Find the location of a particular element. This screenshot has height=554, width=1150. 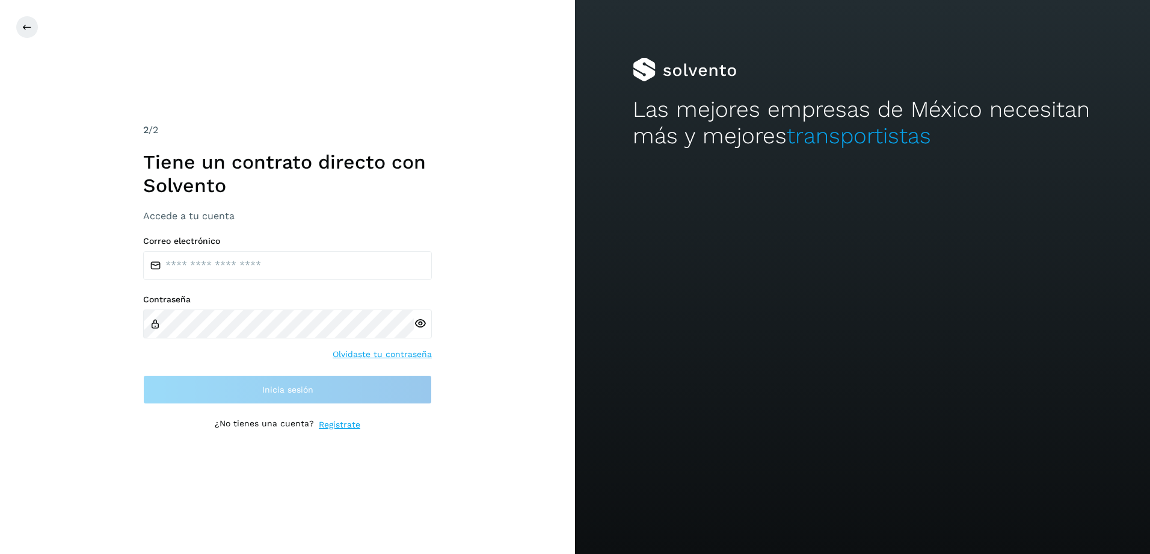

h1: Tiene un contrato directo con Solvento is located at coordinates (288, 173).